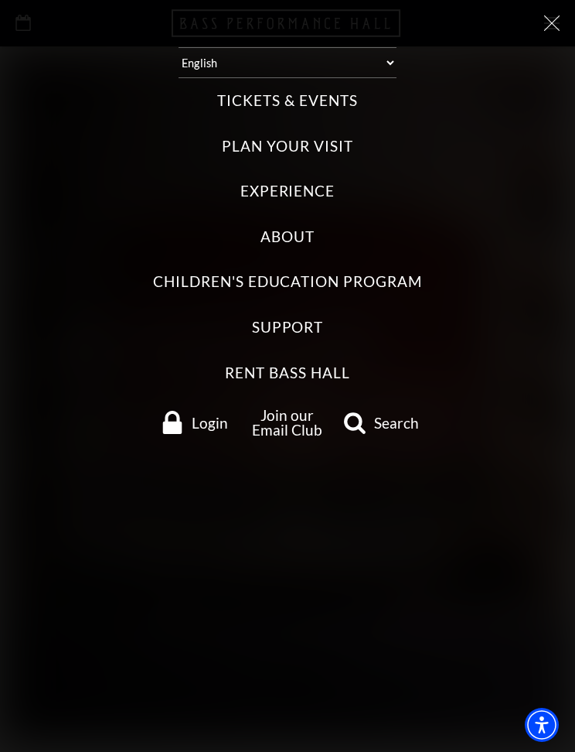  What do you see at coordinates (287, 101) in the screenshot?
I see `label: Tickets & Events` at bounding box center [287, 101].